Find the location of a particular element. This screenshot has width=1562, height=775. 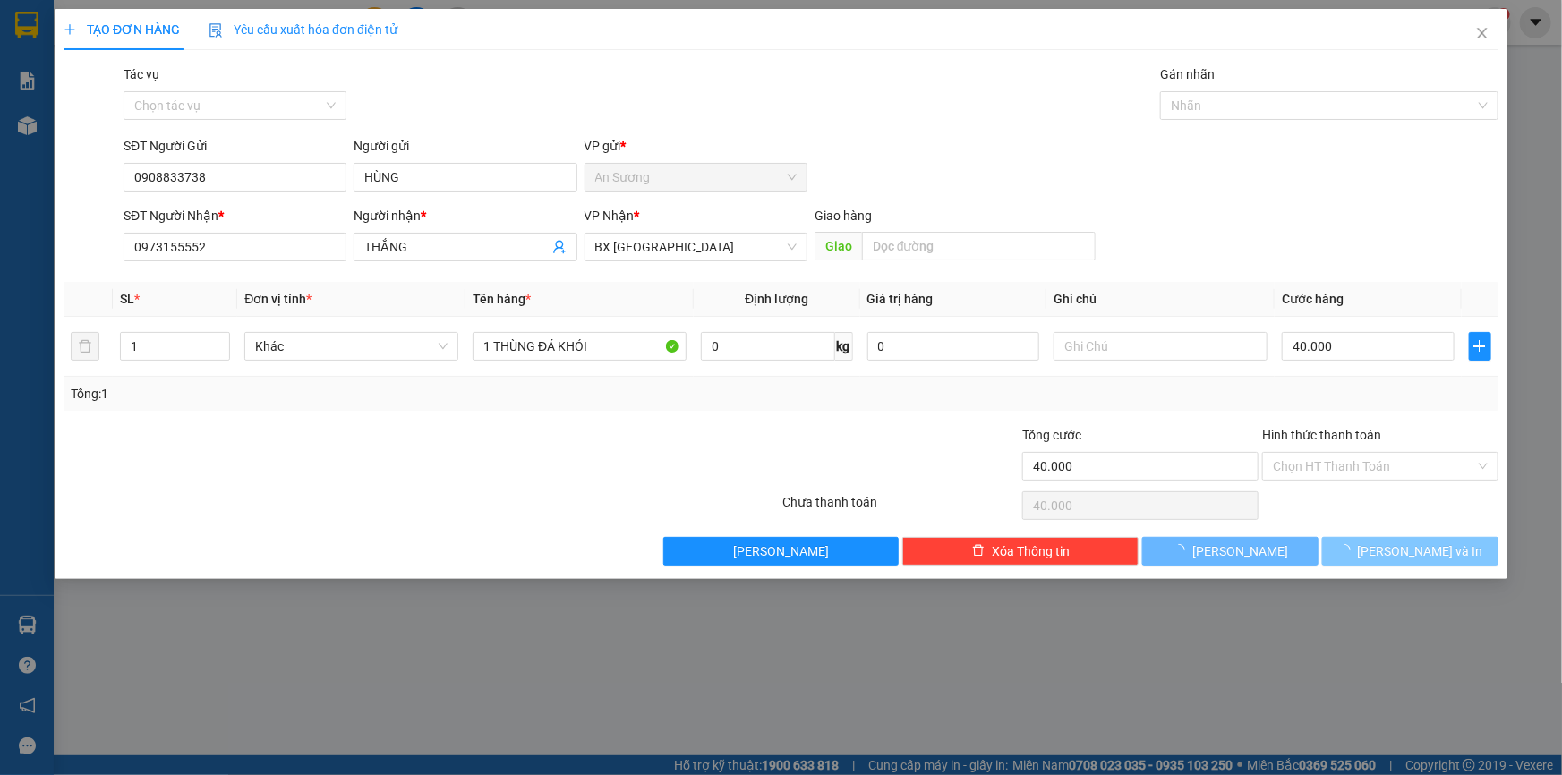

span: Giá trị hàng is located at coordinates (901, 299).